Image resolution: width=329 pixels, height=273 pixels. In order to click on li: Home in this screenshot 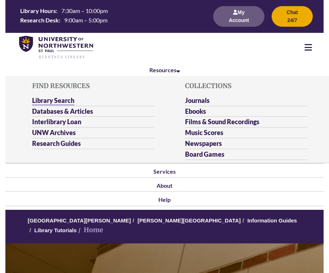, I will do `click(90, 230)`.